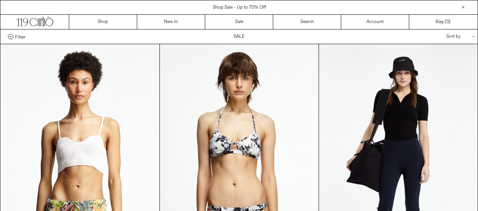  I want to click on a: Shop Sale - Up to 70% Off, so click(239, 8).